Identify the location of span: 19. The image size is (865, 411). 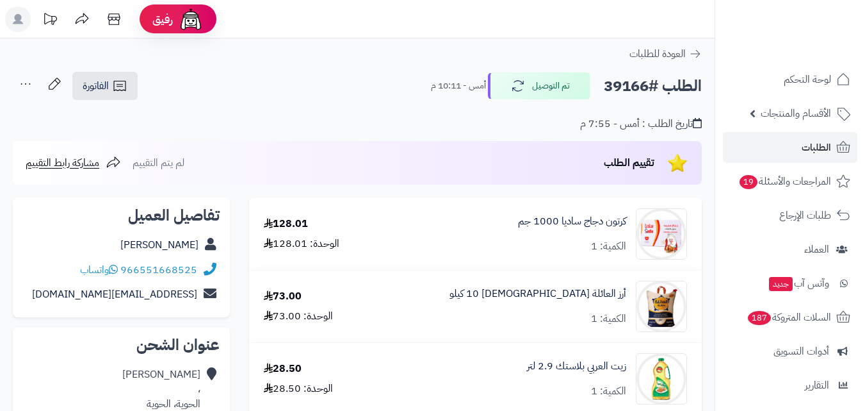
(749, 182).